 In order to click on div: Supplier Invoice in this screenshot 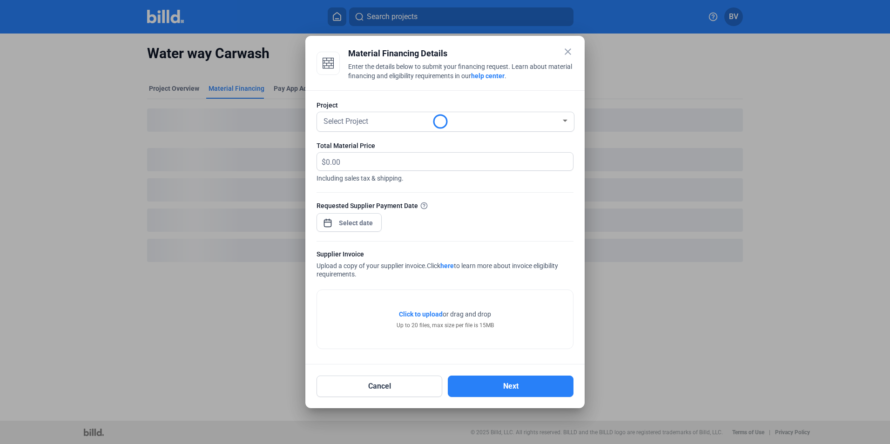, I will do `click(445, 255)`.